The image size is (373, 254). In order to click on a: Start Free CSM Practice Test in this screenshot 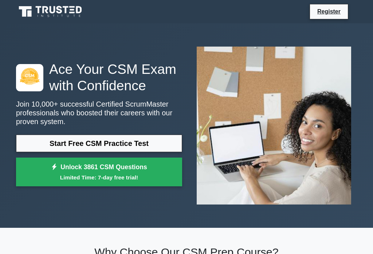, I will do `click(99, 143)`.